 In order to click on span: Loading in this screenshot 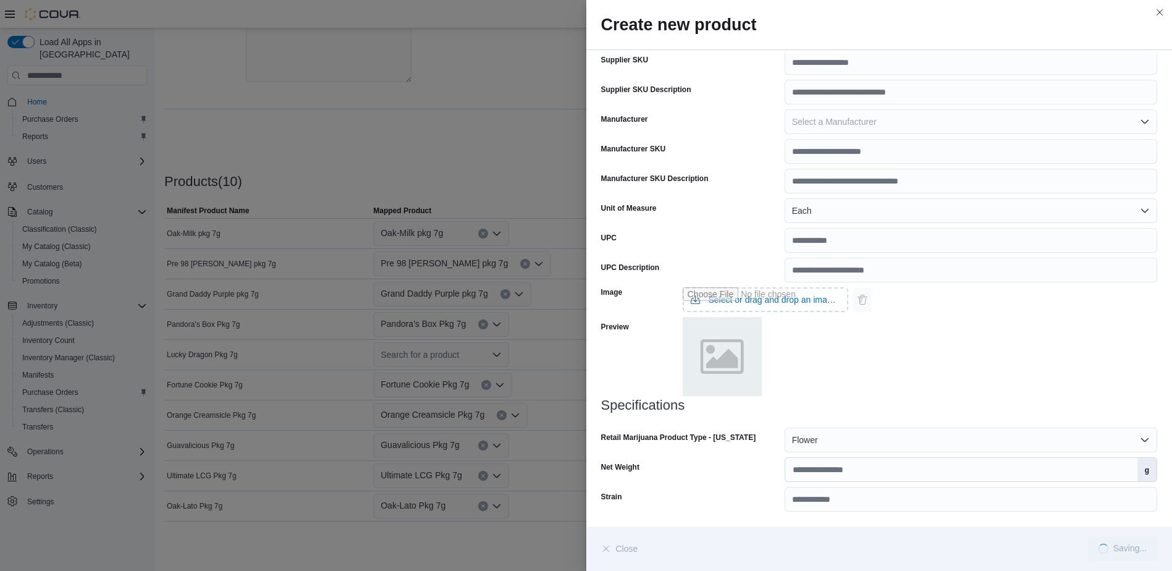, I will do `click(1103, 549)`.